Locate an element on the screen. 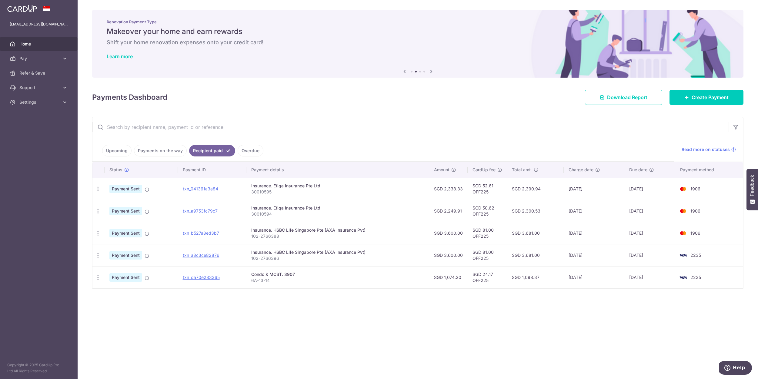 The height and width of the screenshot is (379, 758). td: SGD 2,338.33 is located at coordinates (448, 189).